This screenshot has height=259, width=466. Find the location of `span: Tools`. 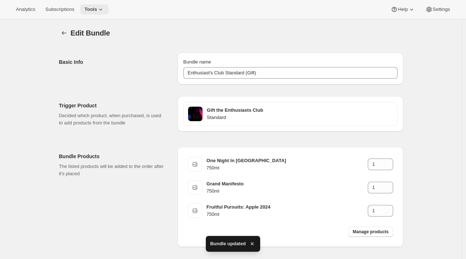

span: Tools is located at coordinates (91, 9).